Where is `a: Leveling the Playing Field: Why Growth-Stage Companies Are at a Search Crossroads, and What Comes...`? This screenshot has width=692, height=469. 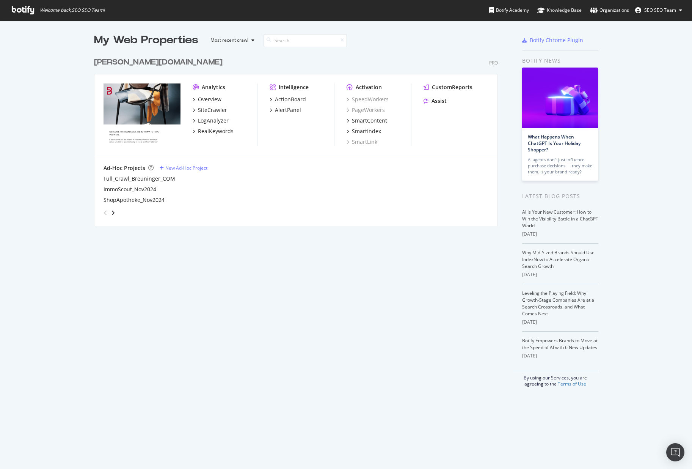
a: Leveling the Playing Field: Why Growth-Stage Companies Are at a Search Crossroads, and What Comes... is located at coordinates (559, 303).